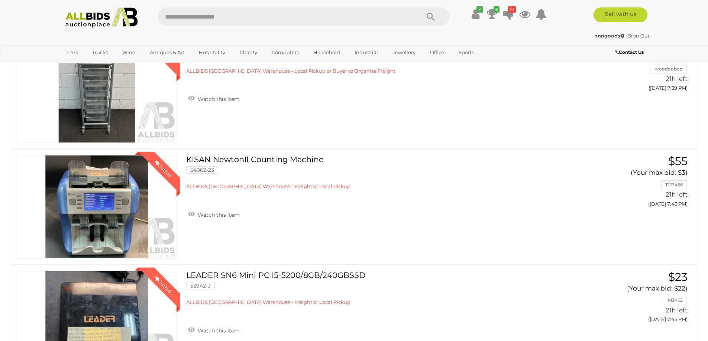 The height and width of the screenshot is (341, 708). Describe the element at coordinates (100, 52) in the screenshot. I see `a: Trucks` at that location.